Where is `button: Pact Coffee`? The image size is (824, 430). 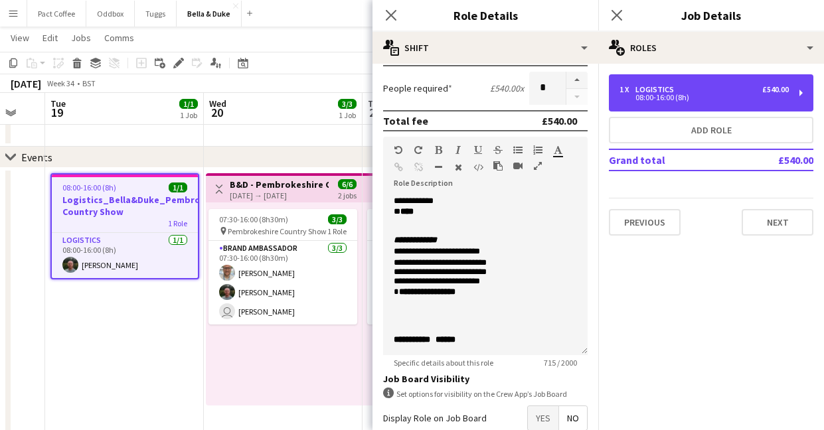 button: Pact Coffee is located at coordinates (56, 13).